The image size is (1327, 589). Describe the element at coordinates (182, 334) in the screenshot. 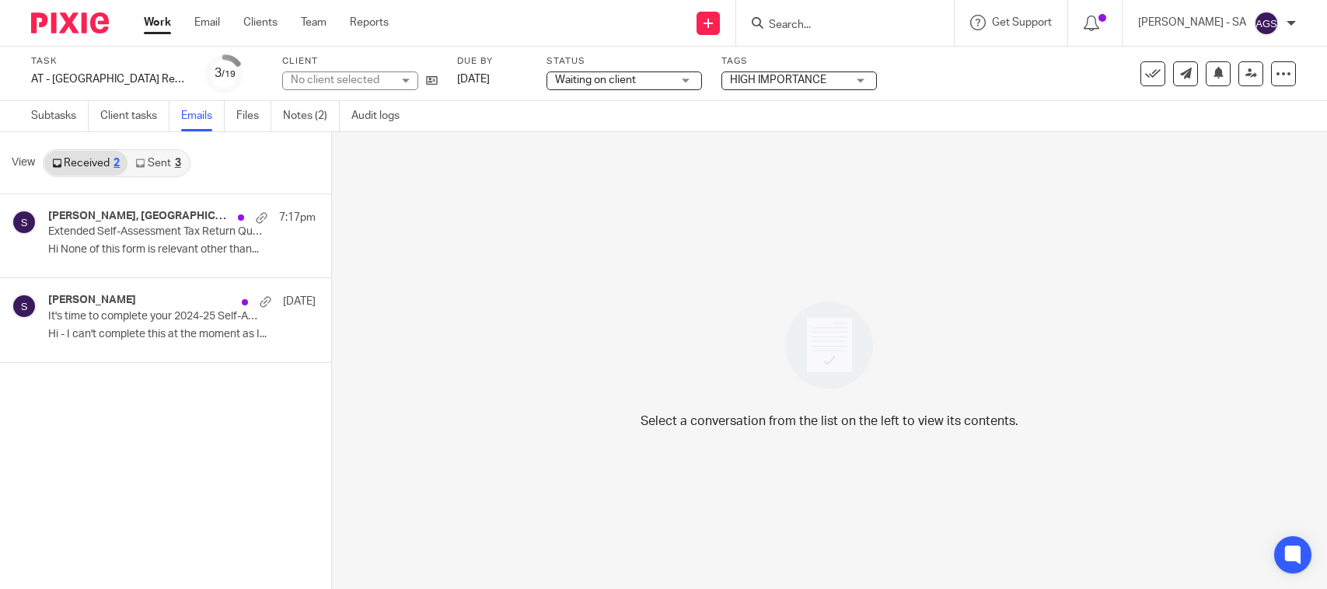

I see `p: Hi - I can't complete this at the moment as I...` at that location.